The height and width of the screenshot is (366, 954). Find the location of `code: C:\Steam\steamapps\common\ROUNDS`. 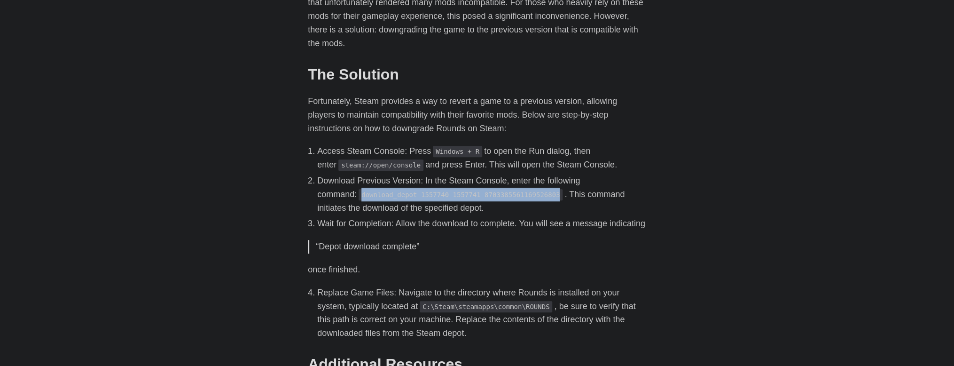

code: C:\Steam\steamapps\common\ROUNDS is located at coordinates (486, 306).